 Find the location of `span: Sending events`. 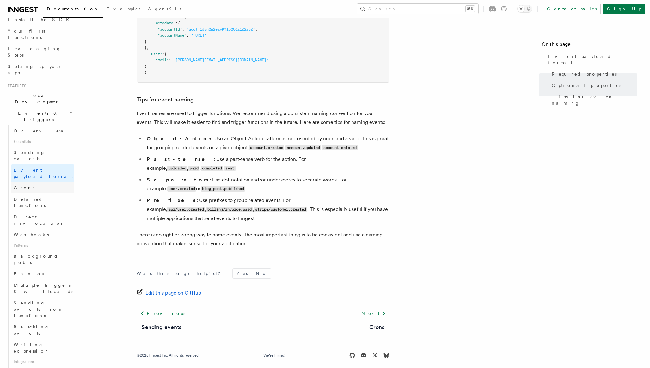

span: Sending events is located at coordinates (29, 156).